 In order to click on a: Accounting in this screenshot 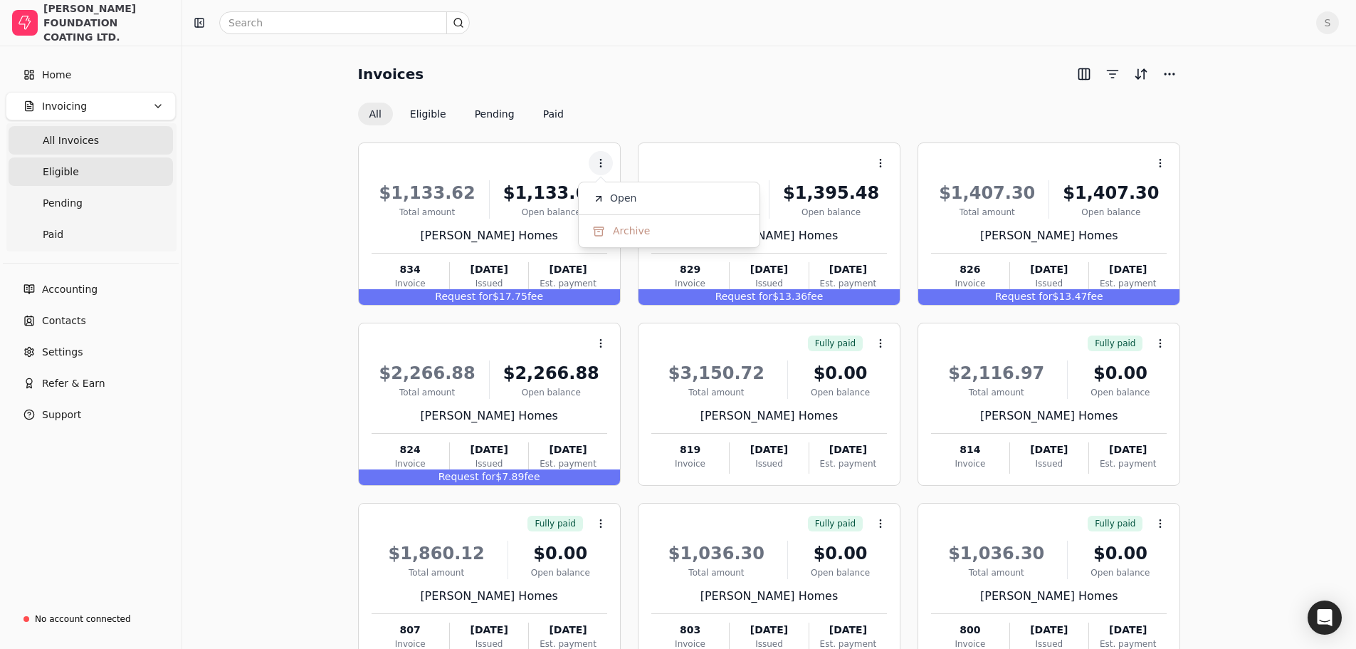, I will do `click(90, 289)`.